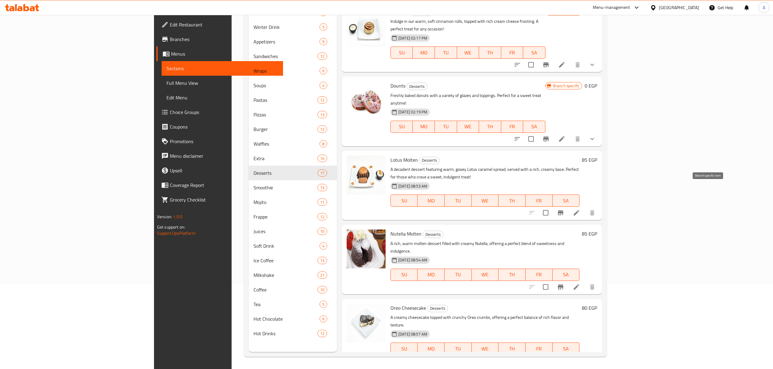  What do you see at coordinates (293, 202) in the screenshot?
I see `div: Mojito11` at bounding box center [293, 202].